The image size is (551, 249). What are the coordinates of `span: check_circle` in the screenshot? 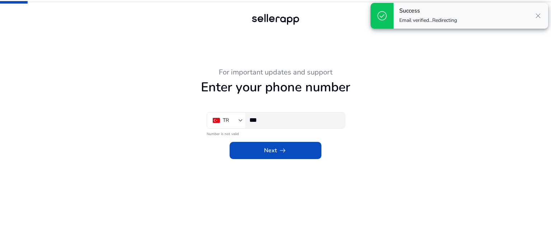 It's located at (382, 16).